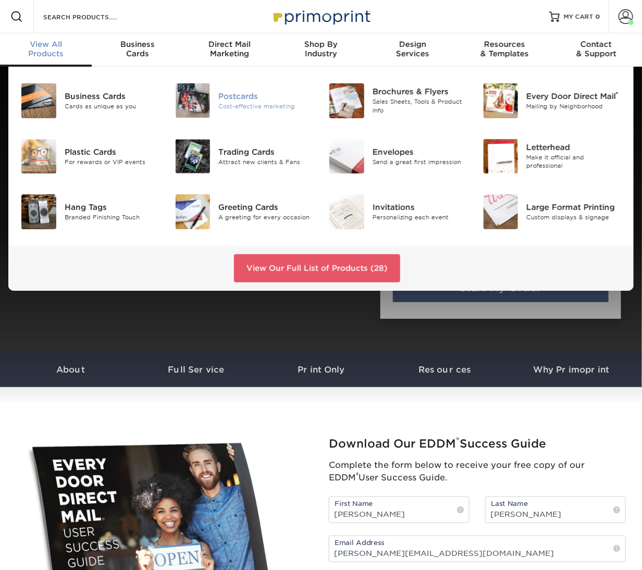 Image resolution: width=642 pixels, height=570 pixels. Describe the element at coordinates (596, 44) in the screenshot. I see `span: Contact` at that location.